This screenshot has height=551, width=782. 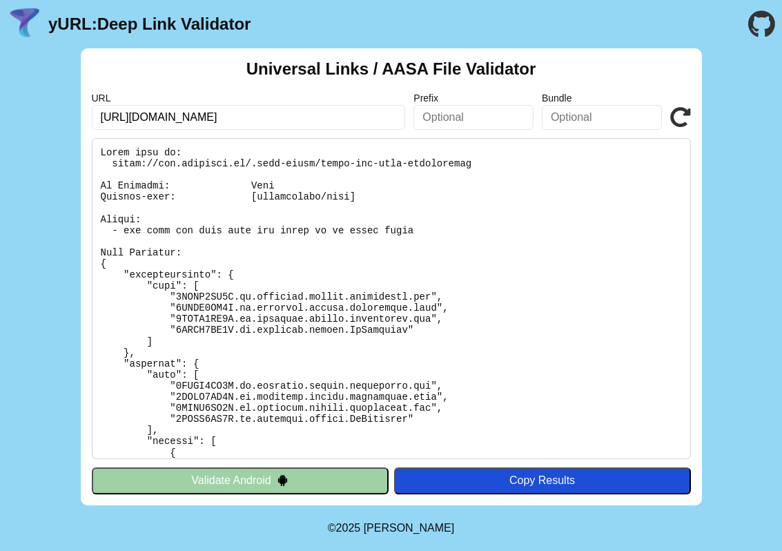 I want to click on img: droidIcon.svg, so click(x=282, y=480).